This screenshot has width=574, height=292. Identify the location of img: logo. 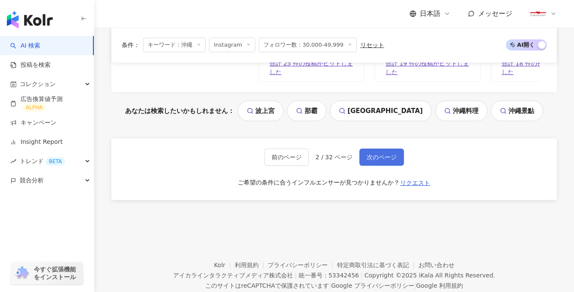
(30, 20).